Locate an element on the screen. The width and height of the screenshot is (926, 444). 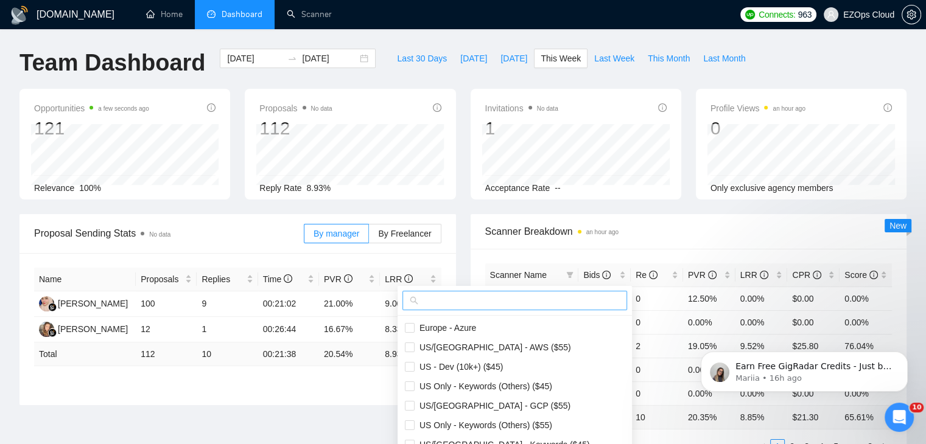
span: Score is located at coordinates (861, 275).